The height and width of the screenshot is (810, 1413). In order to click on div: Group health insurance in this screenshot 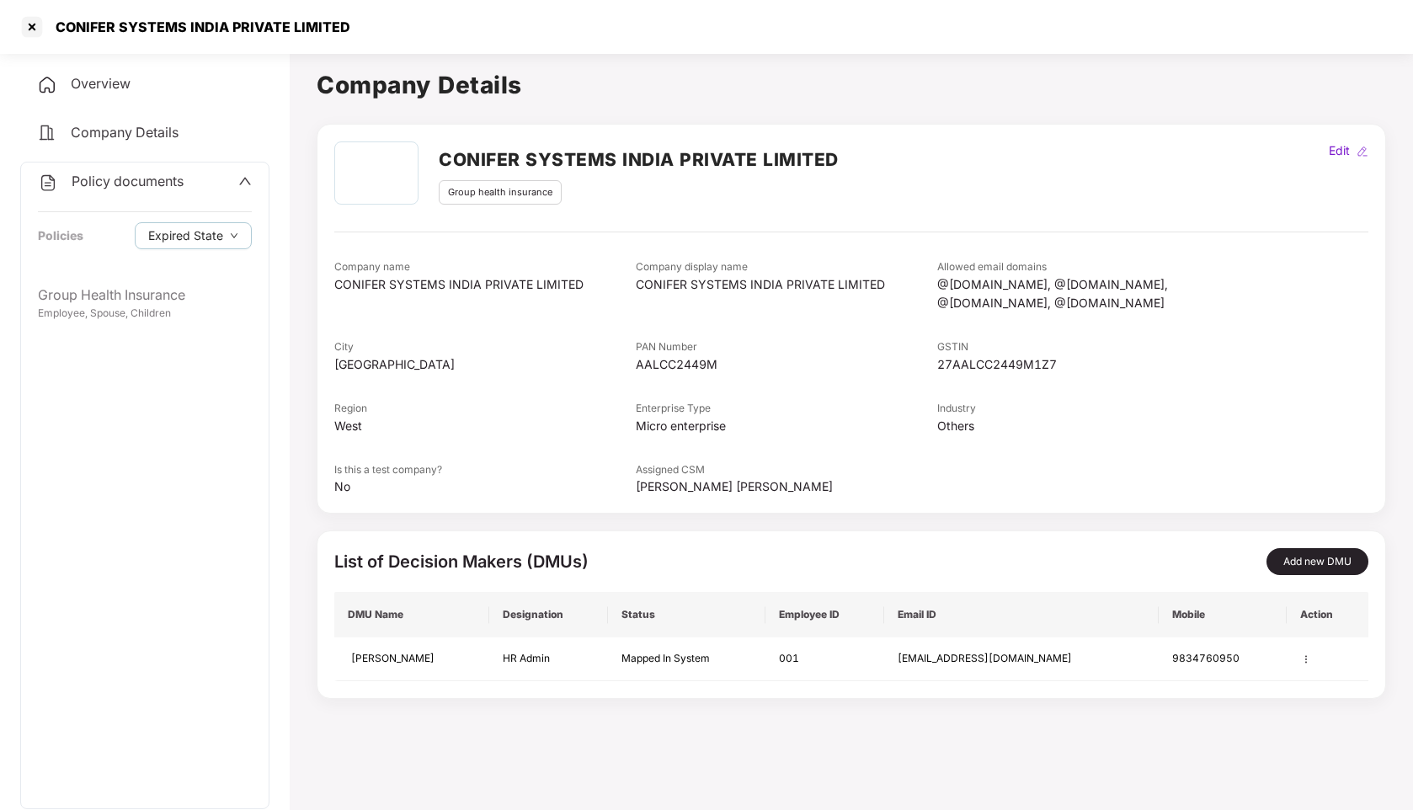, I will do `click(500, 192)`.